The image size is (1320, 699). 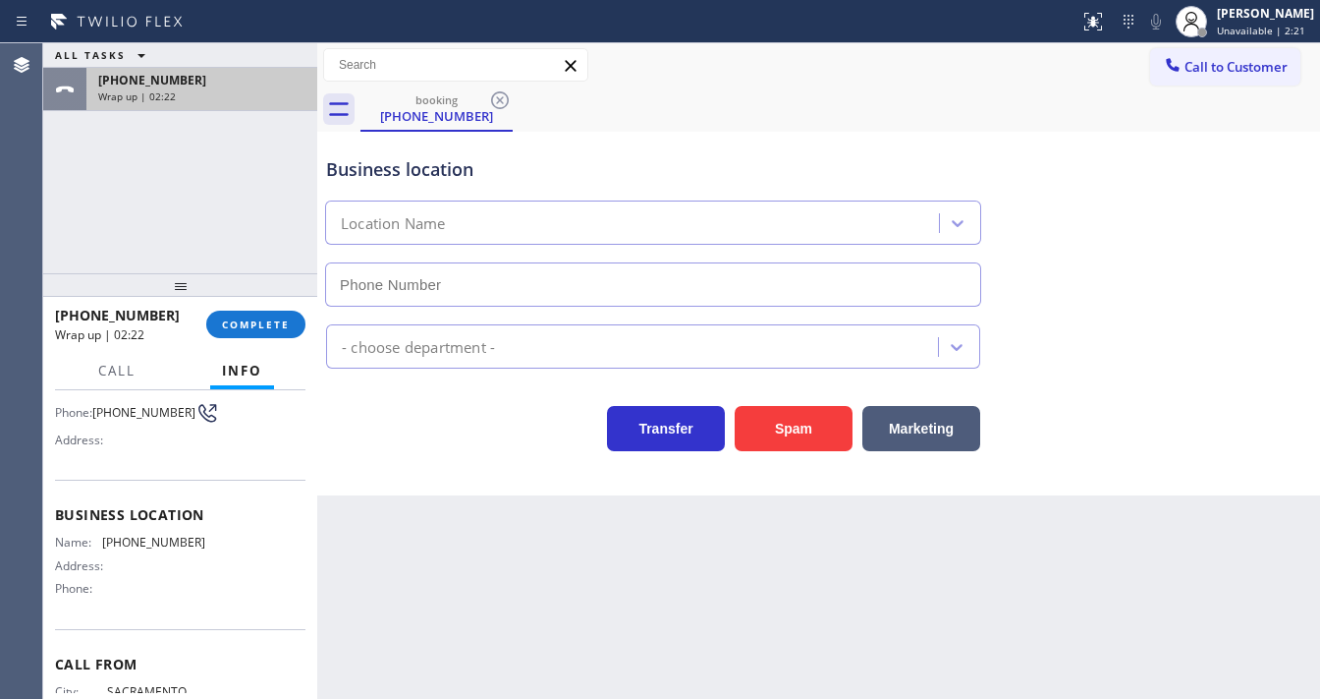 What do you see at coordinates (653, 169) in the screenshot?
I see `div: Business location` at bounding box center [653, 169].